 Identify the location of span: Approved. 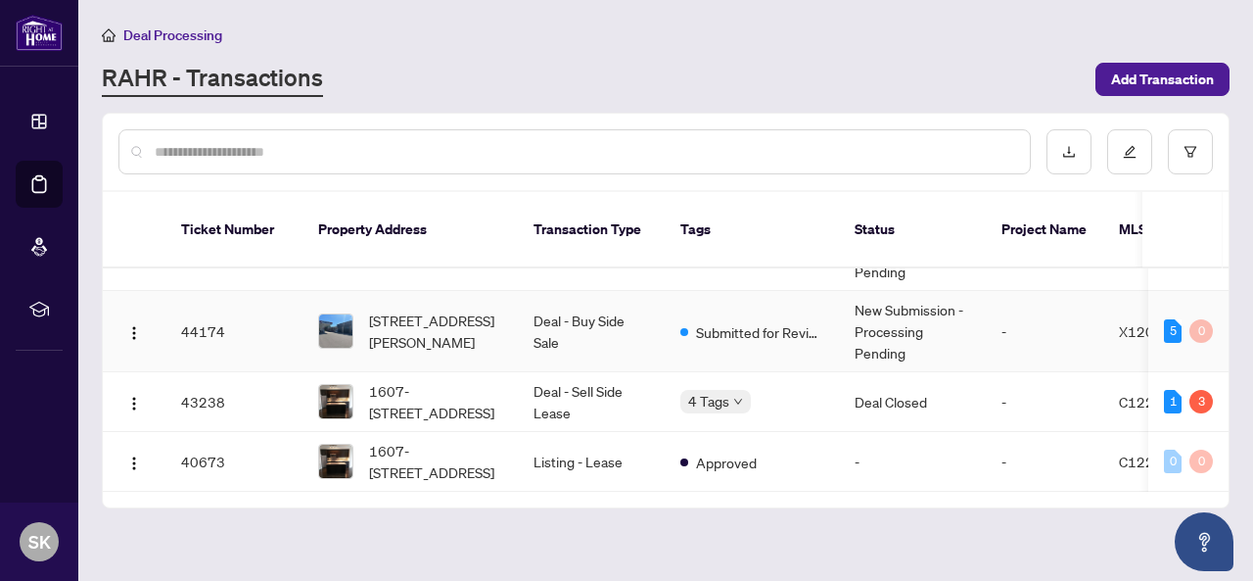
(727, 462).